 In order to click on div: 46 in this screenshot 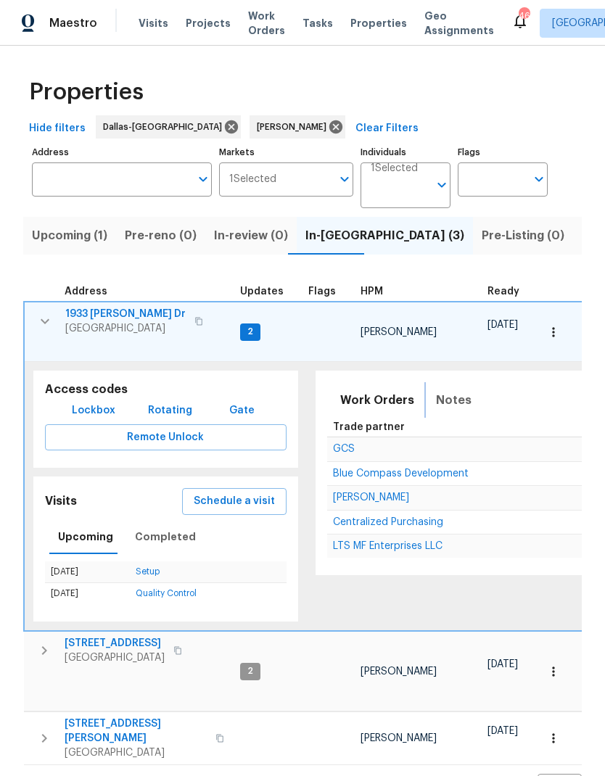, I will do `click(524, 16)`.